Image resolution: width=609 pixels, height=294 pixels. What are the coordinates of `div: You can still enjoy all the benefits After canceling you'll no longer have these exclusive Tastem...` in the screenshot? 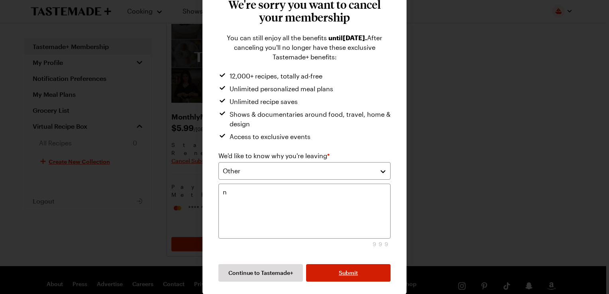 It's located at (305, 47).